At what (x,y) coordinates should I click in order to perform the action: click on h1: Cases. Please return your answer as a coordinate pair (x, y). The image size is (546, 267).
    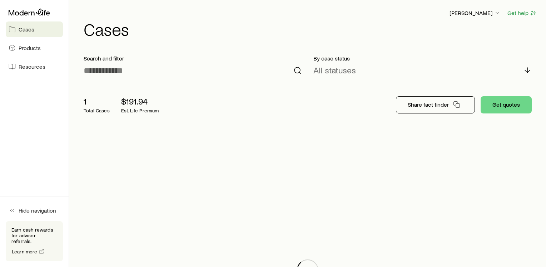
    Looking at the image, I should click on (311, 29).